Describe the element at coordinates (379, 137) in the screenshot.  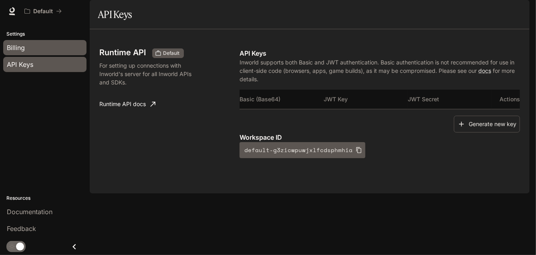
I see `p: Workspace ID` at that location.